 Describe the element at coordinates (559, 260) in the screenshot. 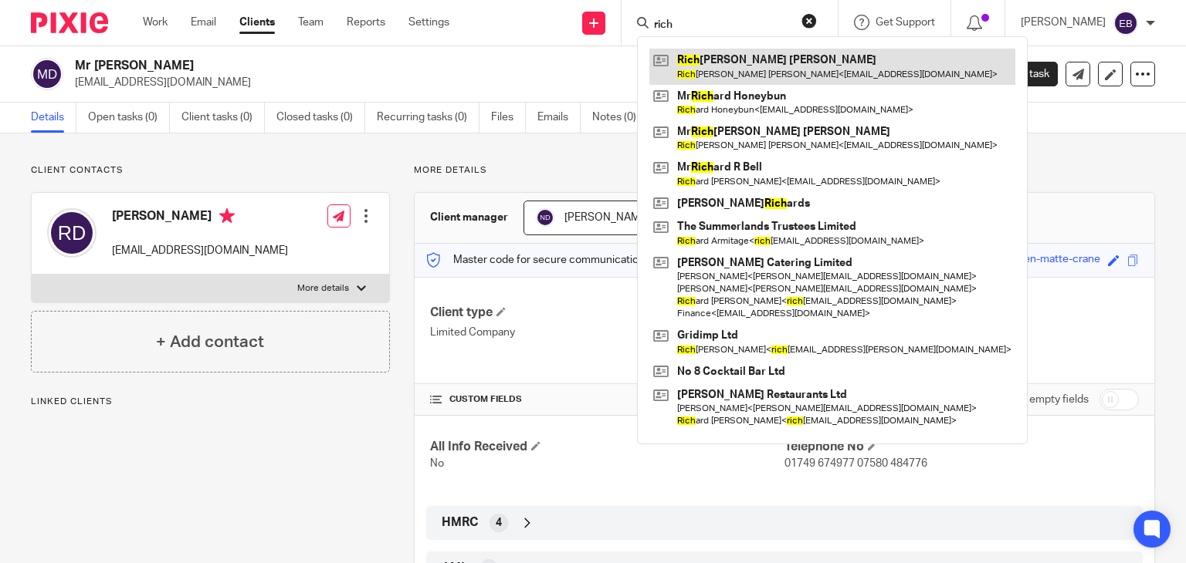

I see `p: Master code for secure communications and files` at that location.